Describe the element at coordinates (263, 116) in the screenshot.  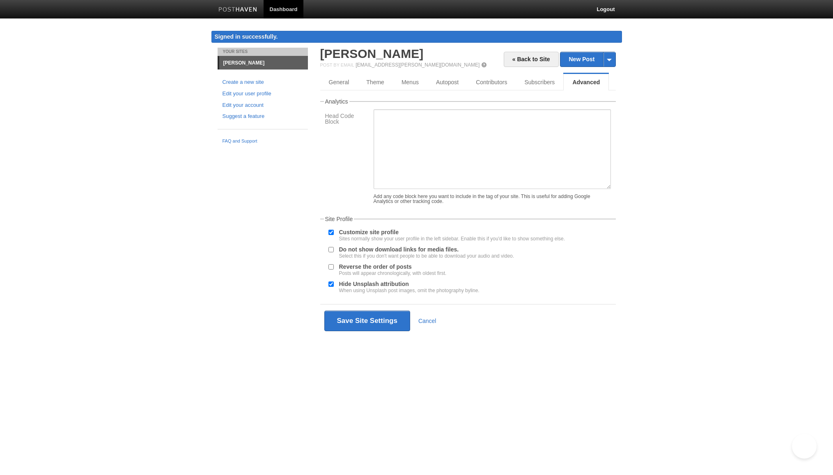
I see `a: Suggest a feature` at that location.